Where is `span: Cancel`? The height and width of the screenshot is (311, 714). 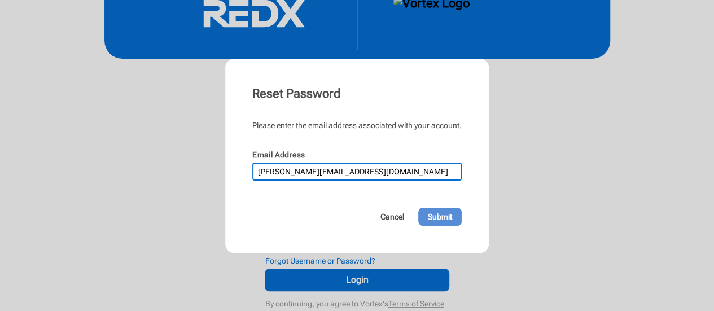
span: Cancel is located at coordinates (392, 217).